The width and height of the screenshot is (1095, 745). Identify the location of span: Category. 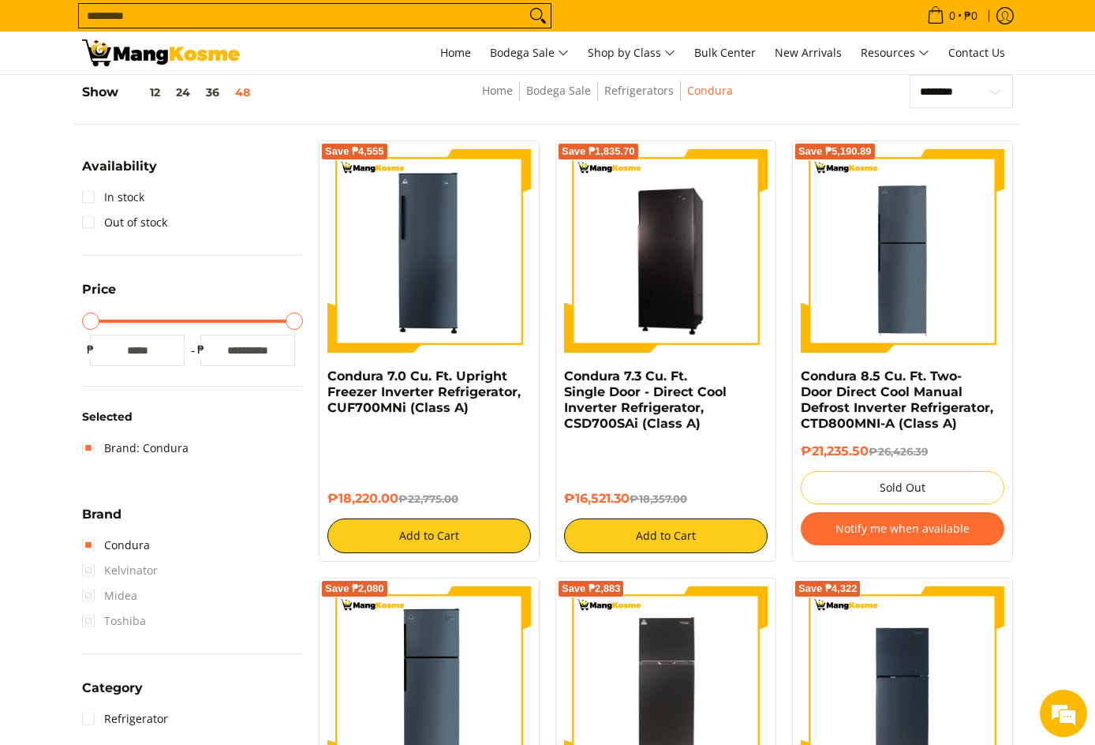
(112, 688).